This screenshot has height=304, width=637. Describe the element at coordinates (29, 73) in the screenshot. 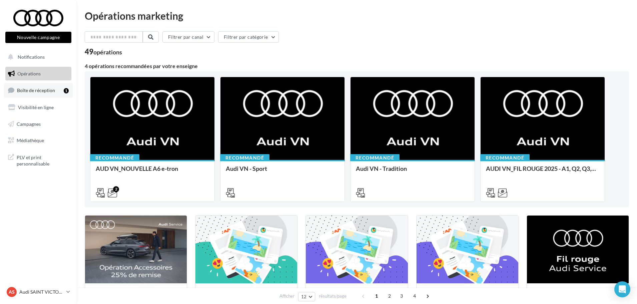

I see `span: Opérations` at that location.